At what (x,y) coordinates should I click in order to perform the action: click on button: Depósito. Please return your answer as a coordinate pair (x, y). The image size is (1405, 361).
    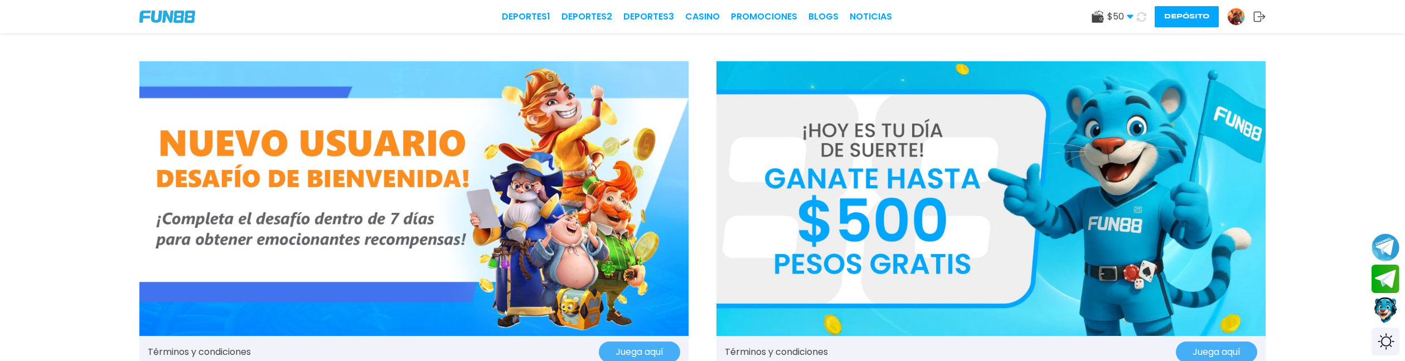
    Looking at the image, I should click on (1186, 17).